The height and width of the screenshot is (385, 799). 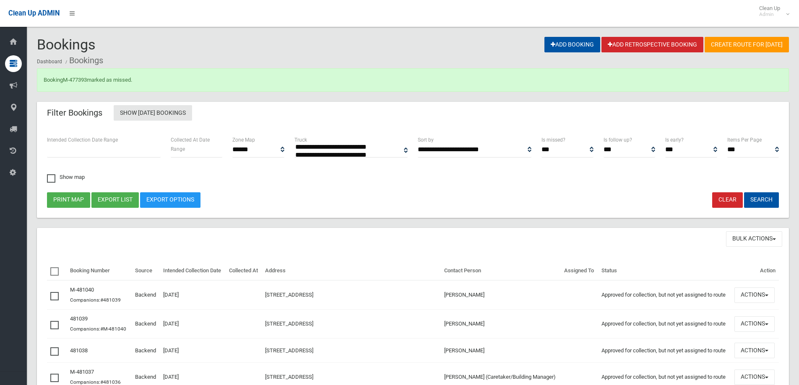 What do you see at coordinates (664, 271) in the screenshot?
I see `th: Status` at bounding box center [664, 271].